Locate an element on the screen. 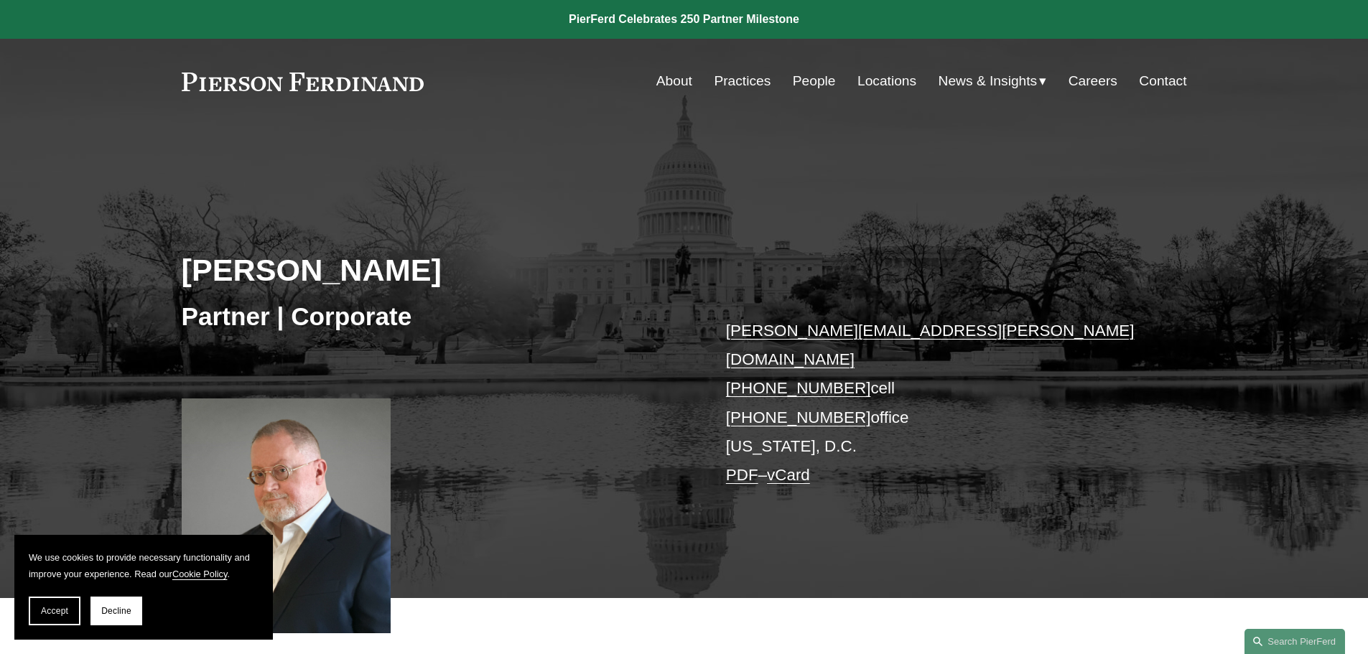 This screenshot has height=654, width=1368. button: Decline is located at coordinates (116, 611).